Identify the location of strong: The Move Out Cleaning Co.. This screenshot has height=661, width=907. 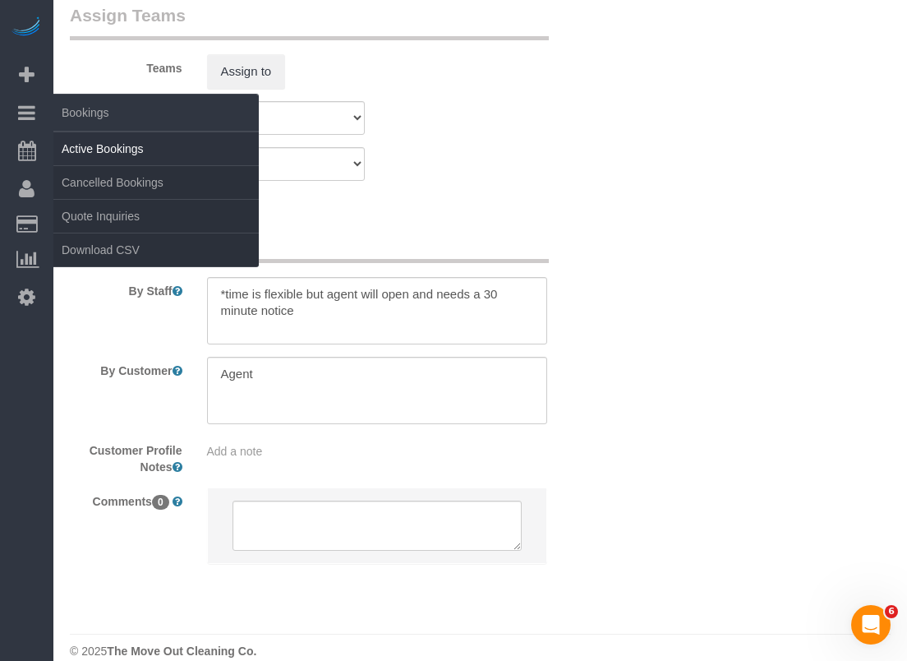
(182, 651).